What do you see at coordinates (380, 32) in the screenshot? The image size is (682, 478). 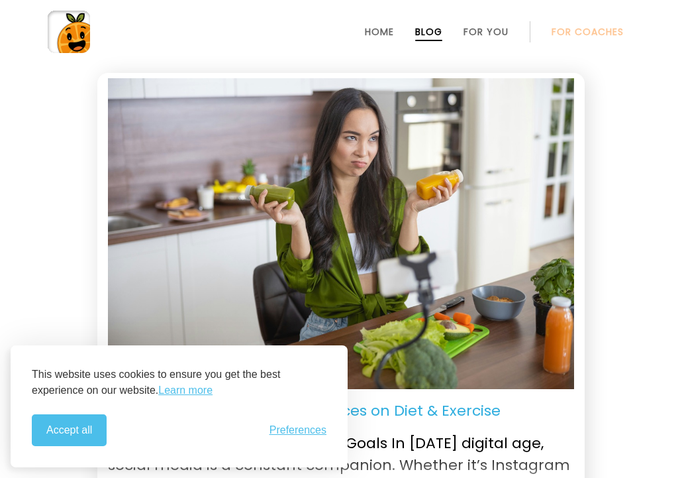 I see `span: Home` at bounding box center [380, 32].